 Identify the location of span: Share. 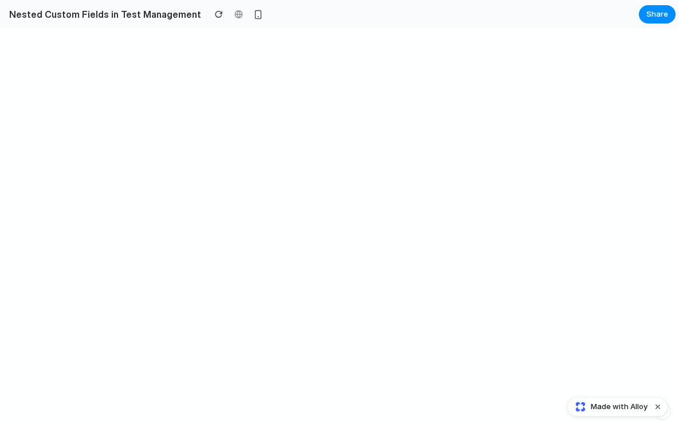
(657, 14).